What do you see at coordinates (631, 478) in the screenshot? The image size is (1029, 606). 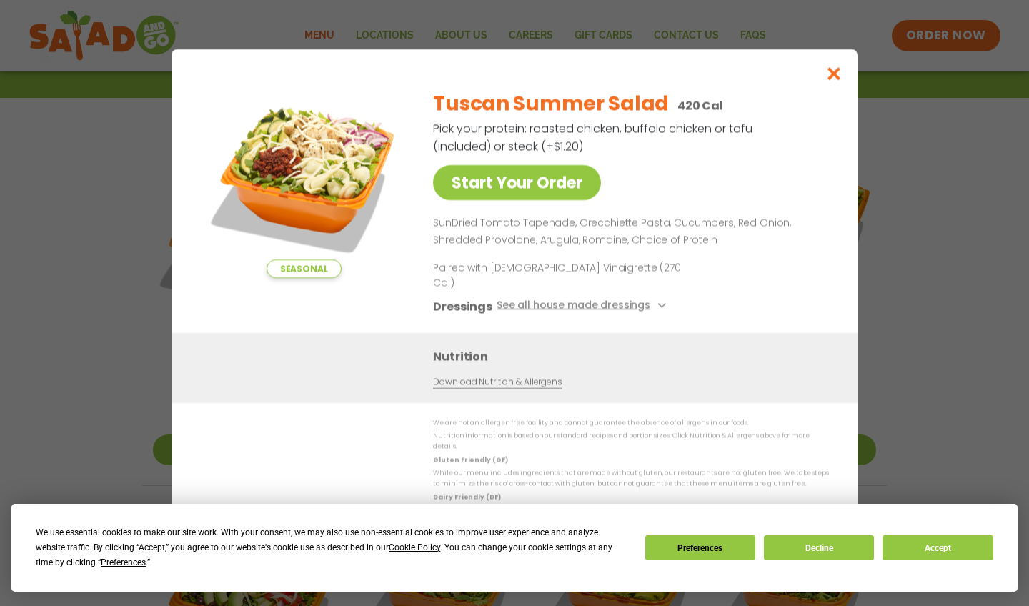 I see `p: While our menu includes ingredients that are made without gluten, our restaurants are not gluten ...` at bounding box center [631, 478].